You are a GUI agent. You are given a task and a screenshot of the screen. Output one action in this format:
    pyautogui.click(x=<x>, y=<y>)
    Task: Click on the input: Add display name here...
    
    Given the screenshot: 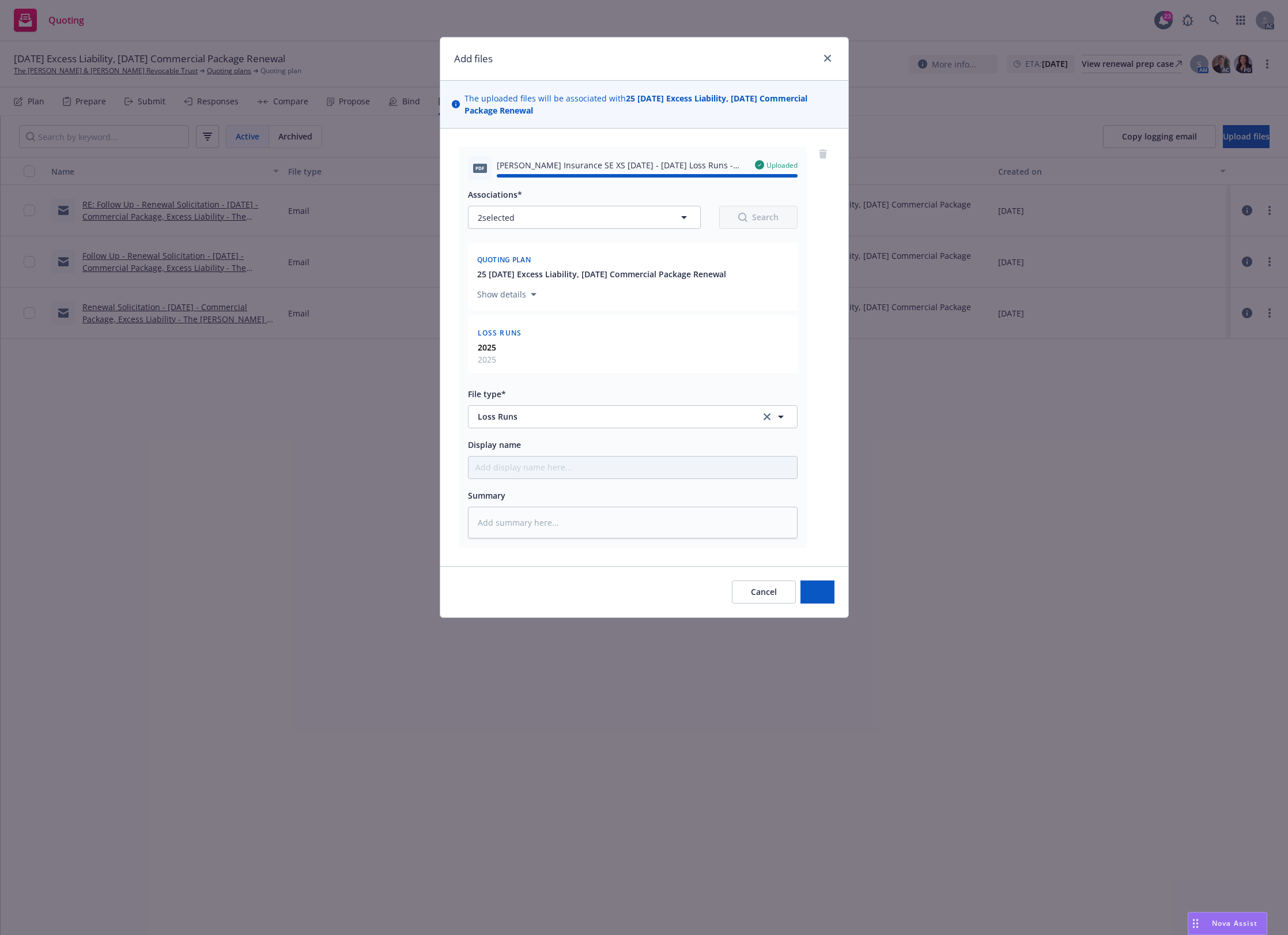 What is the action you would take?
    pyautogui.click(x=633, y=468)
    